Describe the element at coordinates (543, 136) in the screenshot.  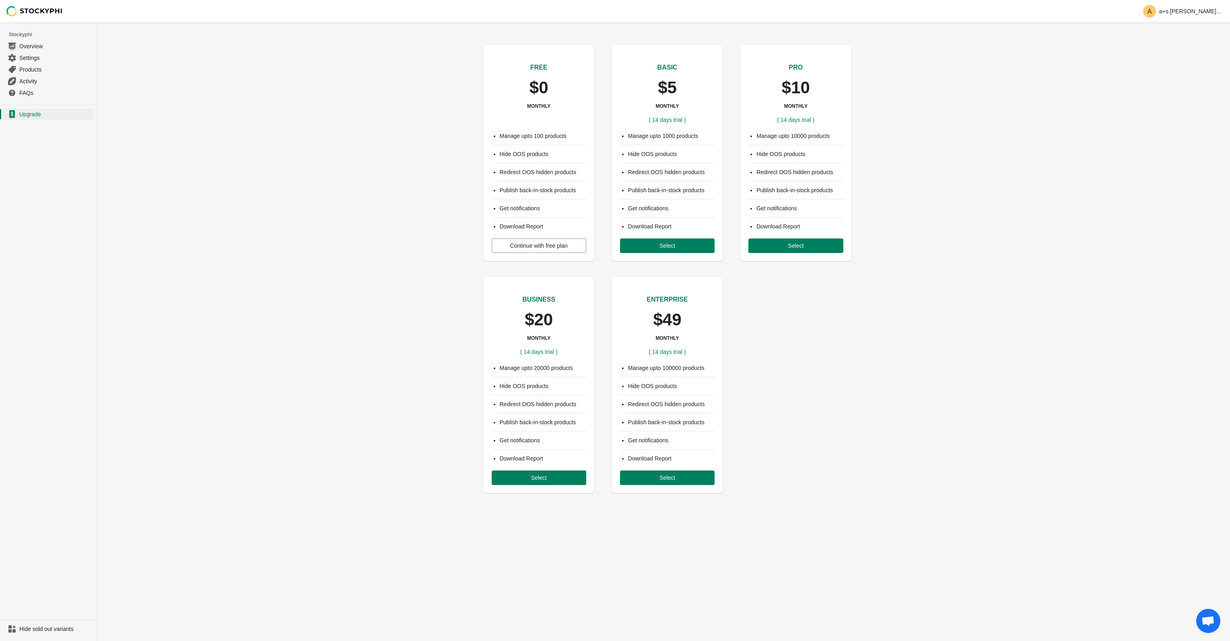
I see `li: Manage upto 100 products` at that location.